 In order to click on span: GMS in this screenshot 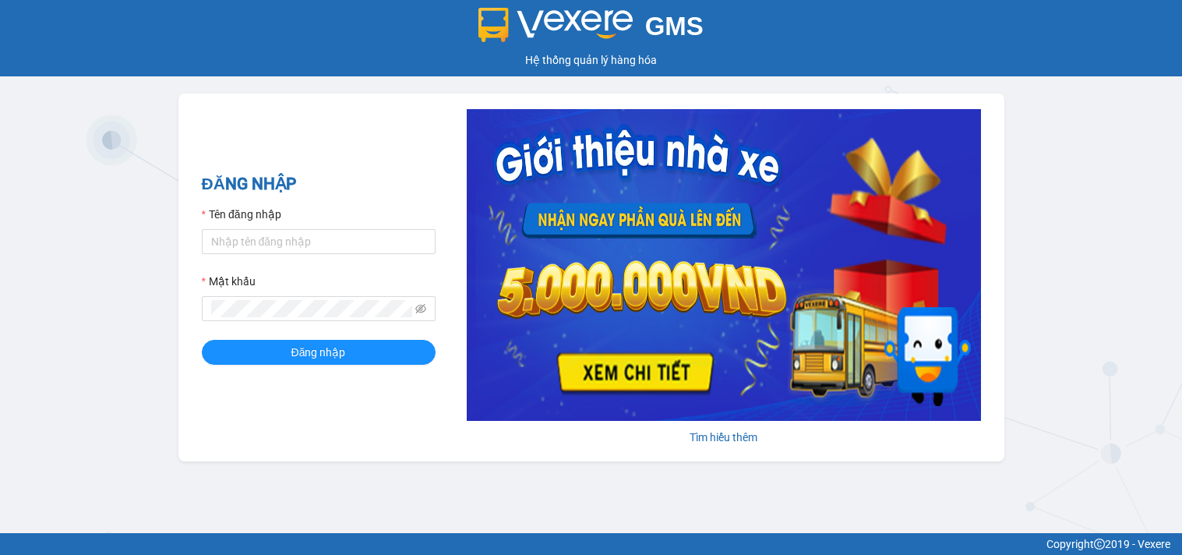, I will do `click(674, 26)`.